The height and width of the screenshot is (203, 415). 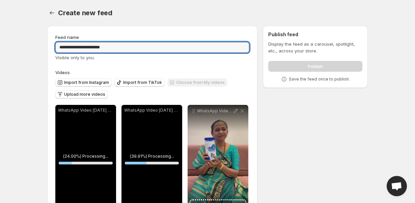 What do you see at coordinates (75, 57) in the screenshot?
I see `span: Visible only to you.` at bounding box center [75, 57].